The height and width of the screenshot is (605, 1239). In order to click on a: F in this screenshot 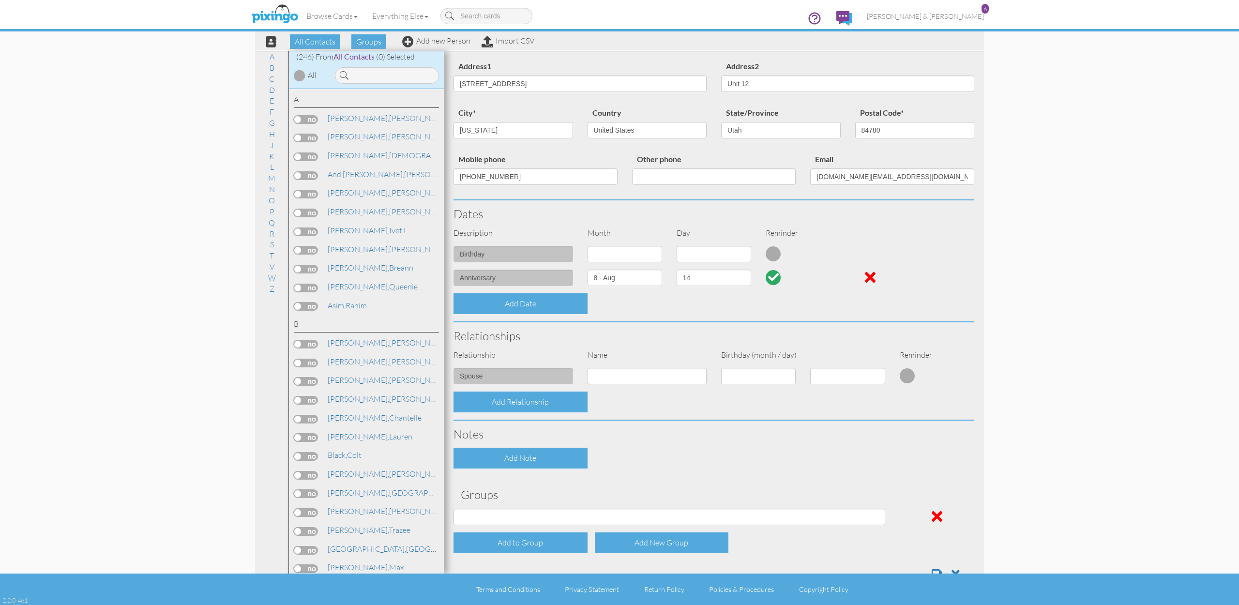, I will do `click(271, 112)`.